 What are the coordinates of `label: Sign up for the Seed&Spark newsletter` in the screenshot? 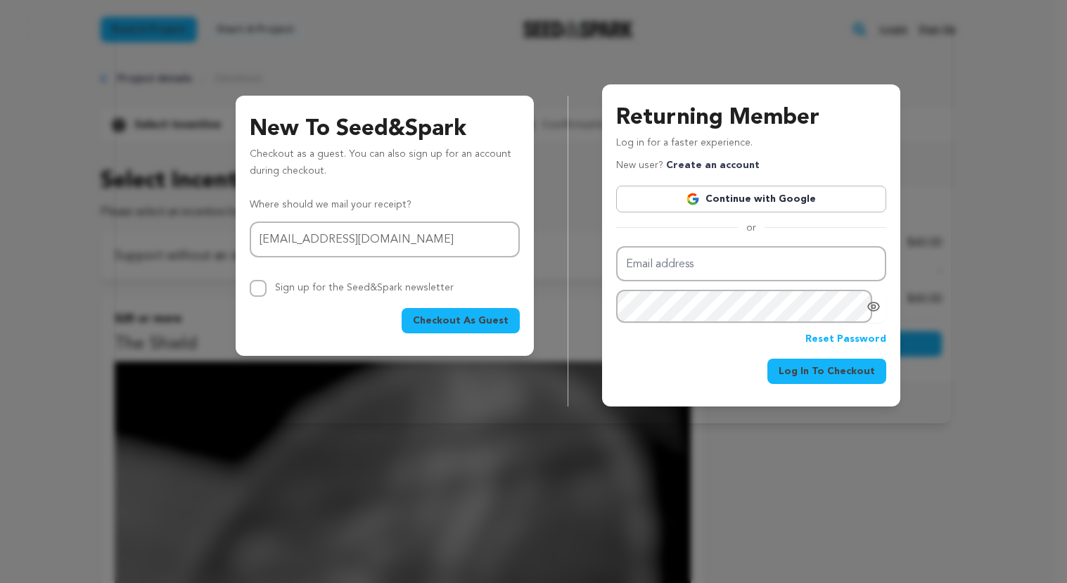 It's located at (364, 288).